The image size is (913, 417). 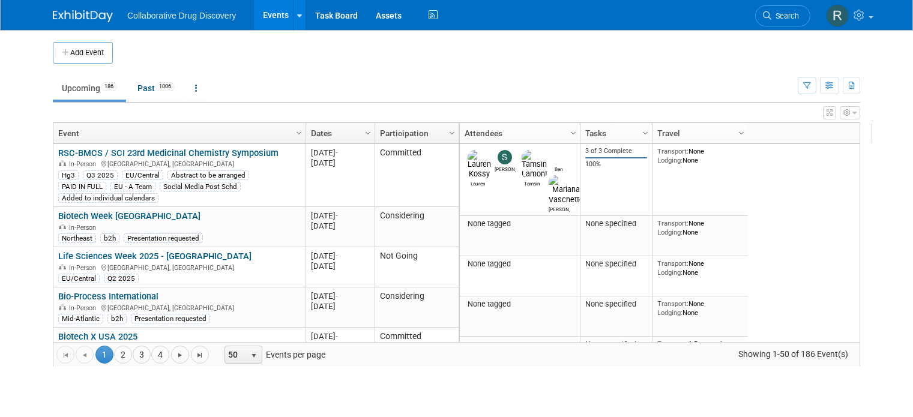 I want to click on div: 3 of 3 Complete, so click(x=617, y=151).